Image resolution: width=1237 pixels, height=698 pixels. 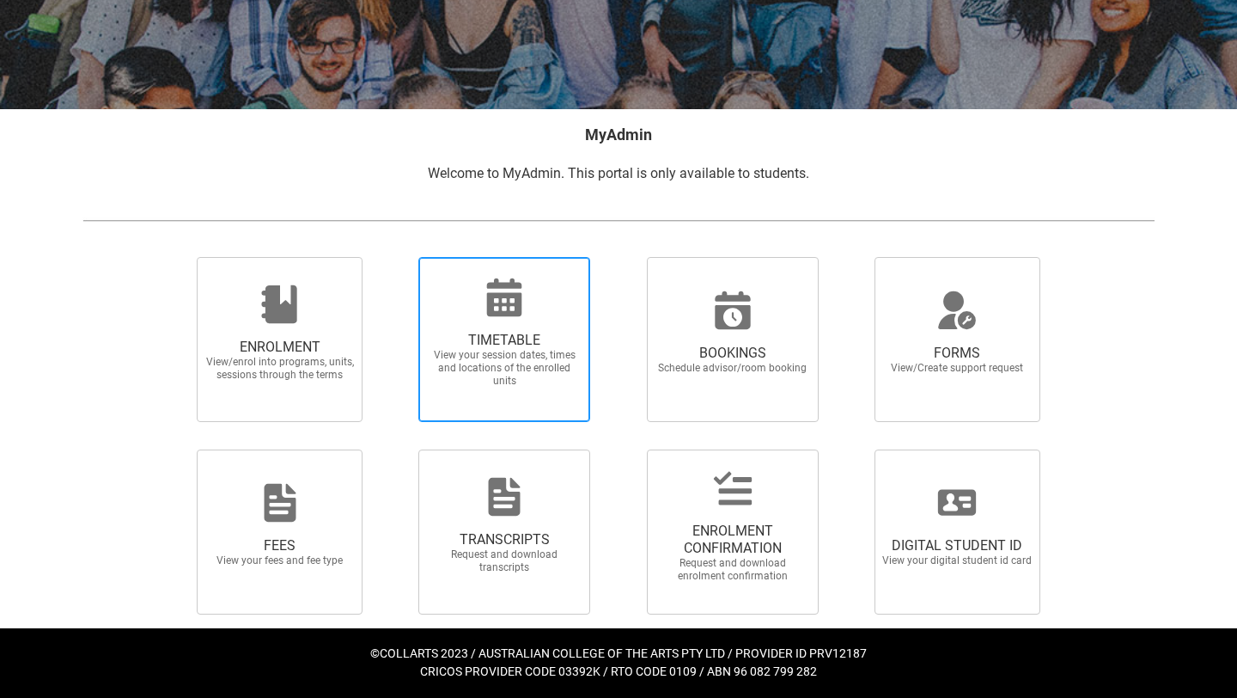 What do you see at coordinates (733, 368) in the screenshot?
I see `span: Schedule advisor/room booking` at bounding box center [733, 368].